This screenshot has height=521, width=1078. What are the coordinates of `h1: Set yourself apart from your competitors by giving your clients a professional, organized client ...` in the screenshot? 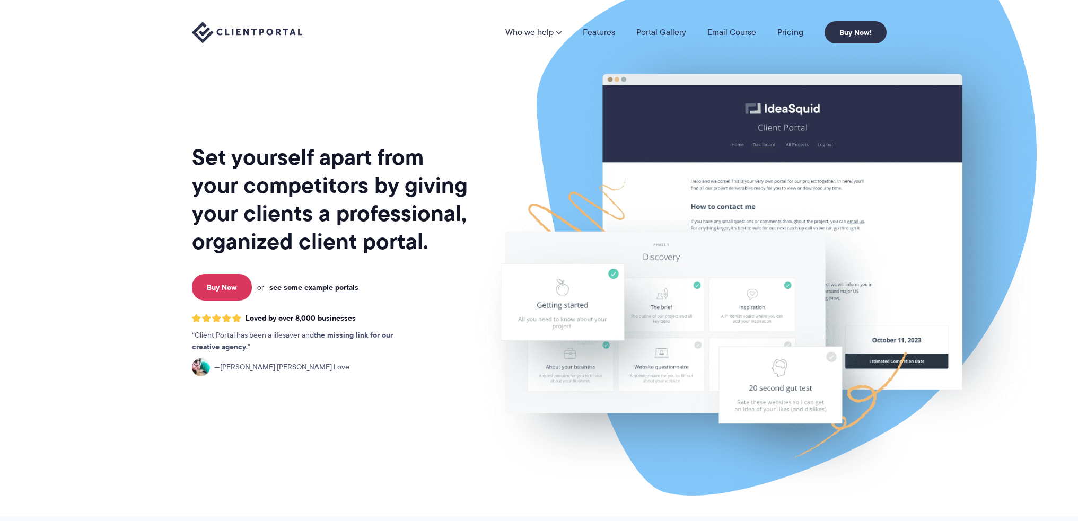 It's located at (331, 199).